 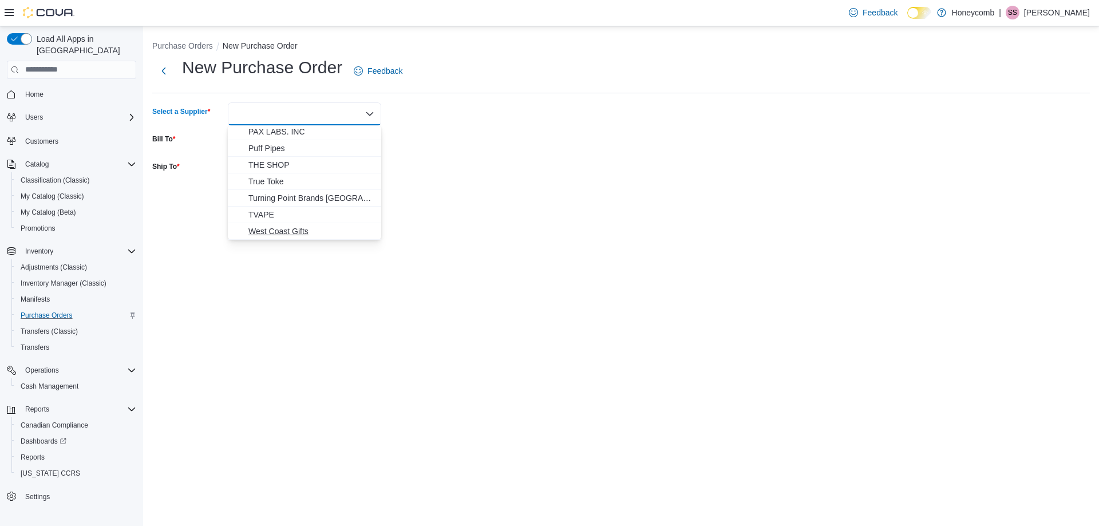 I want to click on span: SS, so click(x=1013, y=13).